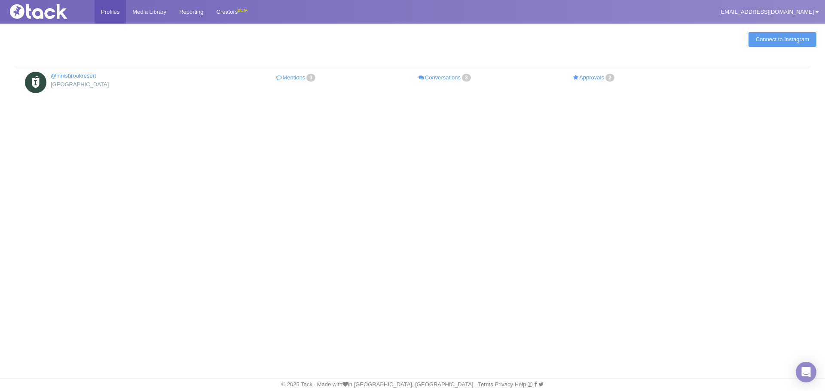 The height and width of the screenshot is (391, 825). Describe the element at coordinates (520, 384) in the screenshot. I see `a: Help` at that location.